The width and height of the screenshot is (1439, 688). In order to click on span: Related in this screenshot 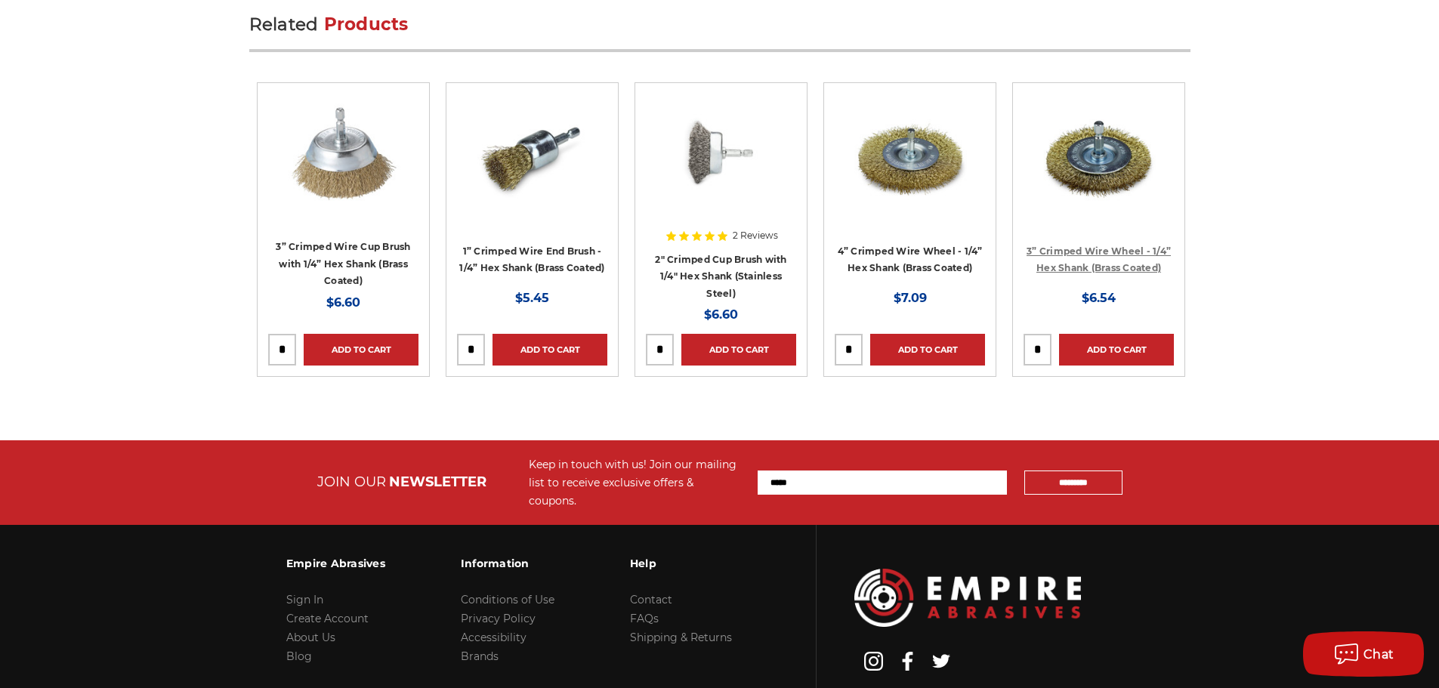, I will do `click(284, 24)`.